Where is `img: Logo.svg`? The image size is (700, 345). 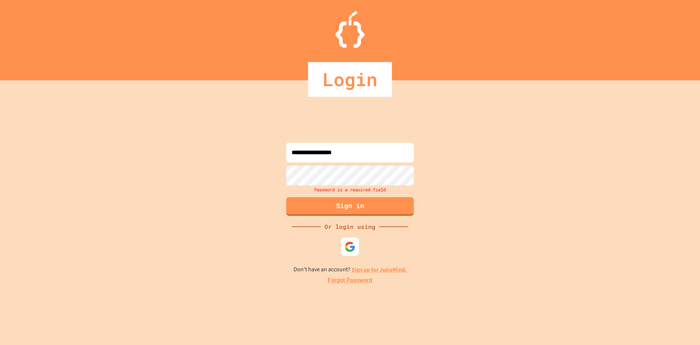 img: Logo.svg is located at coordinates (350, 29).